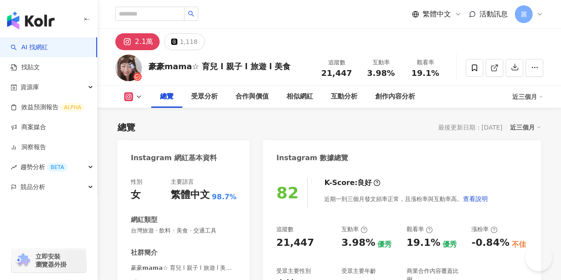 Image resolution: width=561 pixels, height=280 pixels. I want to click on button: 2.1萬, so click(137, 42).